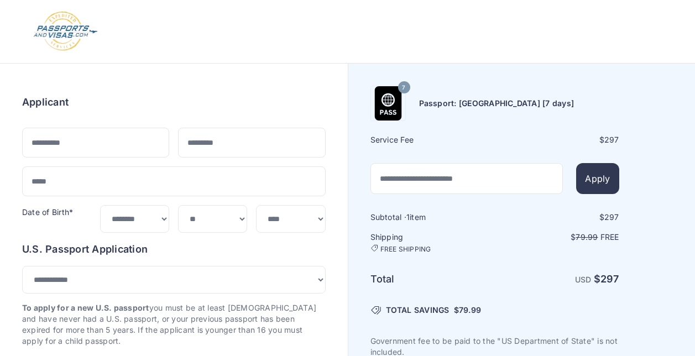 This screenshot has width=695, height=356. I want to click on span: TOTAL SAVINGS, so click(418, 310).